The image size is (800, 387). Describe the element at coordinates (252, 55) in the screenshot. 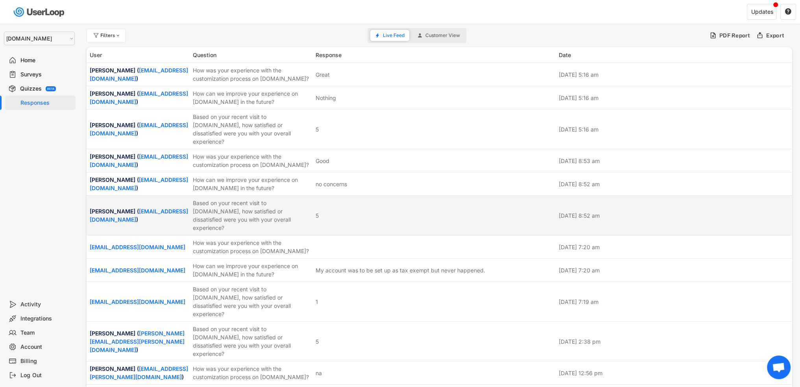

I see `div: Question` at that location.